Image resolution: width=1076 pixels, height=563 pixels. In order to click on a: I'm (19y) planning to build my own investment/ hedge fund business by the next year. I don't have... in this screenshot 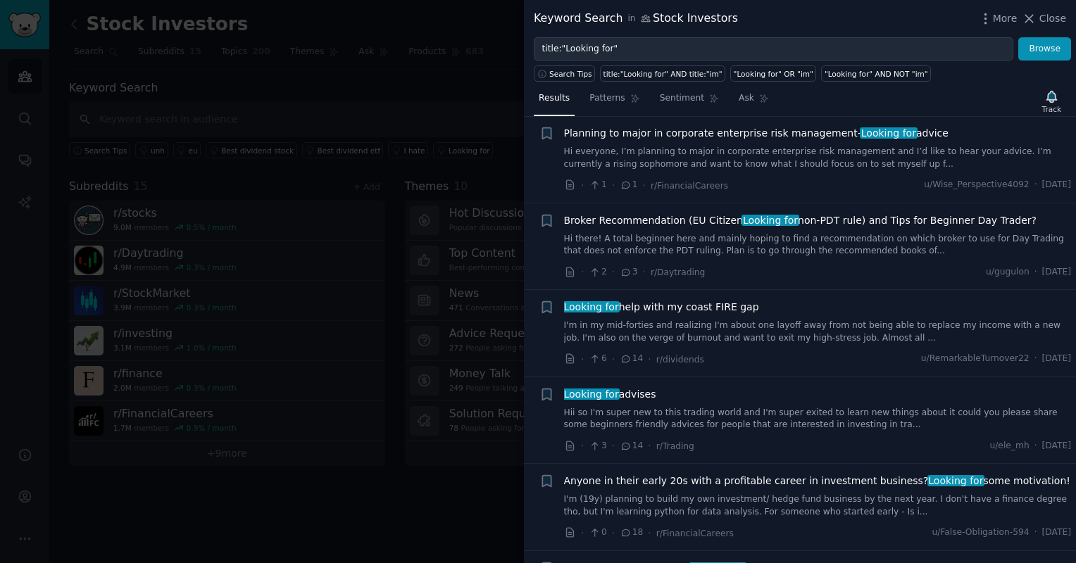, I will do `click(818, 506)`.